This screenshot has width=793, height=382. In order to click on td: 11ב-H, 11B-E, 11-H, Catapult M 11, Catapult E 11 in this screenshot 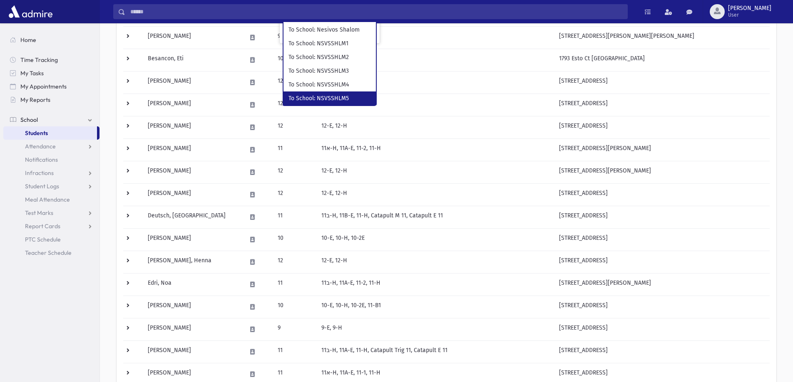, I will do `click(435, 217)`.